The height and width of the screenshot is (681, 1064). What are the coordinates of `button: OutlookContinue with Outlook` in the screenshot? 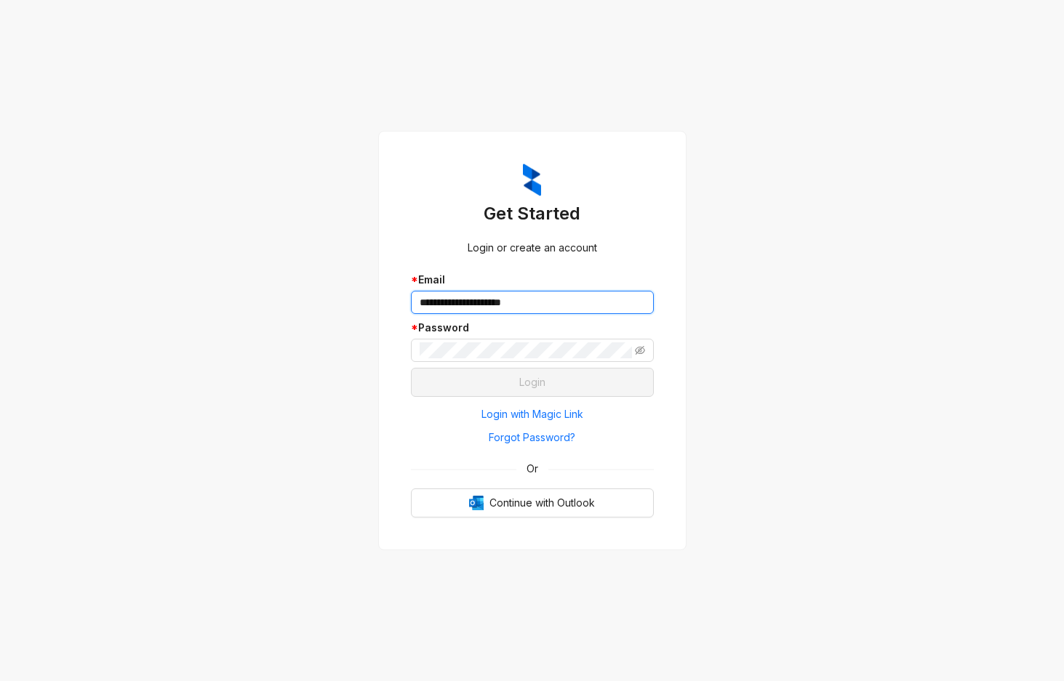 It's located at (532, 503).